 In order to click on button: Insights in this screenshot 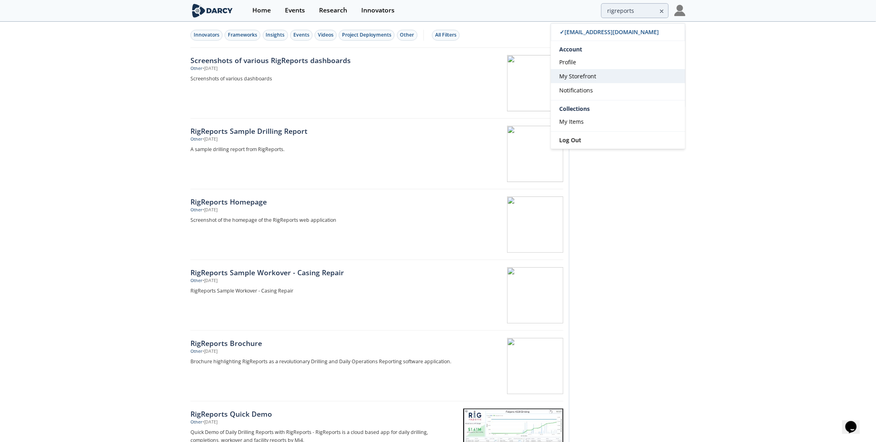, I will do `click(275, 35)`.